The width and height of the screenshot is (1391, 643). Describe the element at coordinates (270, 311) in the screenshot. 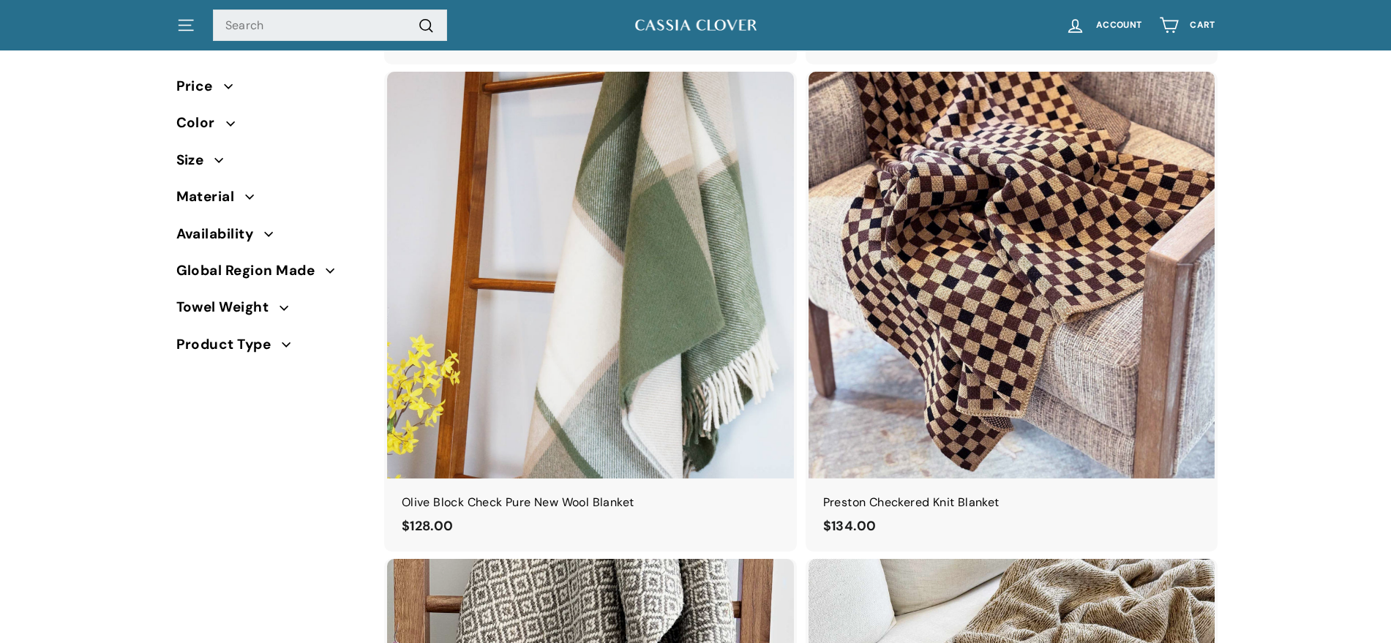

I see `button: Towel Weight` at that location.